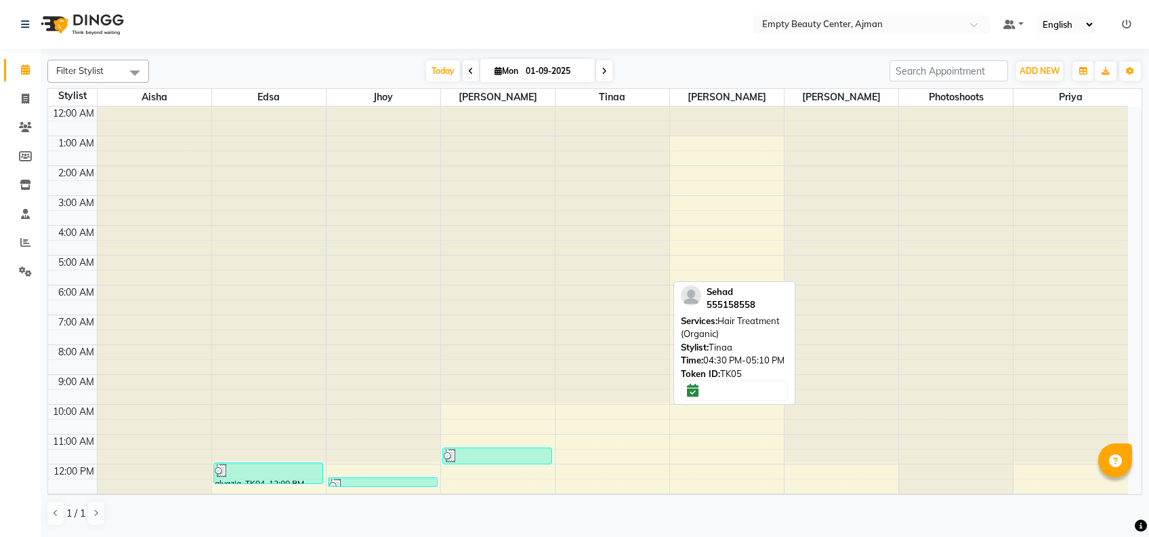 This screenshot has width=1149, height=537. What do you see at coordinates (74, 471) in the screenshot?
I see `div: 12:00 PM` at bounding box center [74, 471].